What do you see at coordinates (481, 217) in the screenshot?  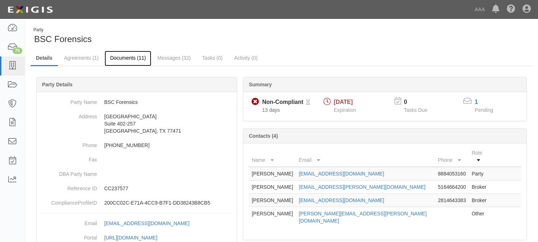 I see `td: Other` at bounding box center [481, 217].